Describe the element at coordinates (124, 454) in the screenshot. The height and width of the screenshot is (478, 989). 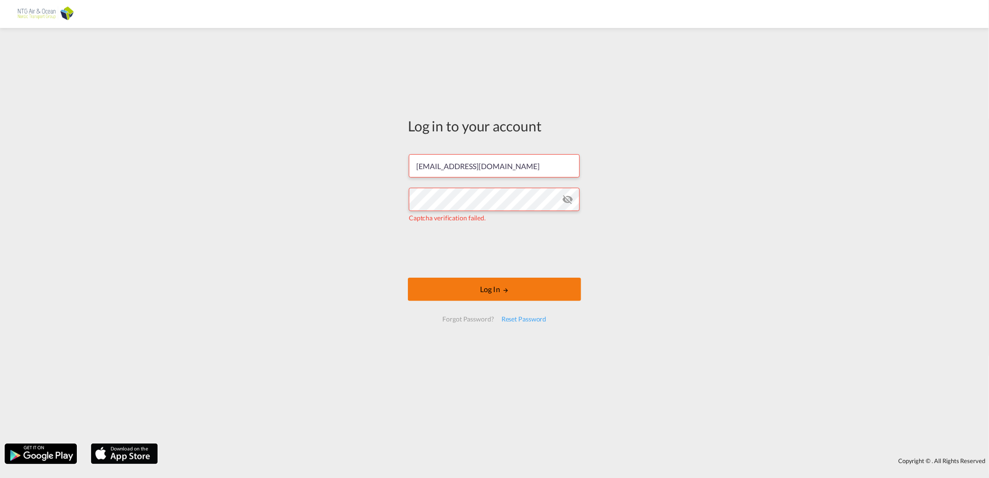
I see `img: apple.png` at that location.